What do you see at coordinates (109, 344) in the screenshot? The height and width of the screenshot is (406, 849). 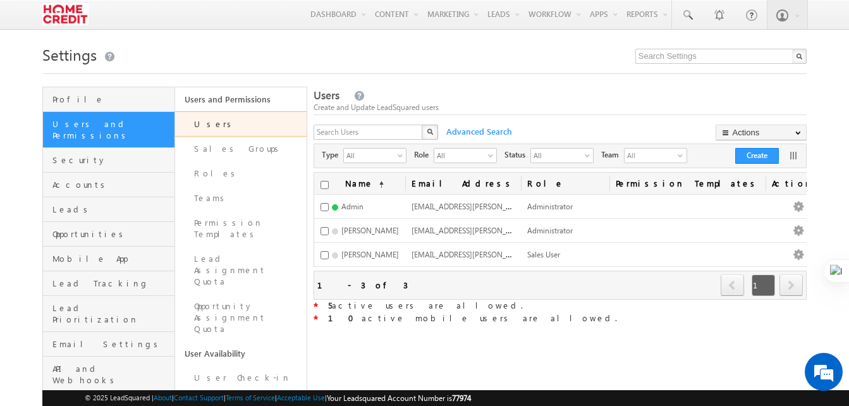 I see `a: Email Settings` at bounding box center [109, 344].